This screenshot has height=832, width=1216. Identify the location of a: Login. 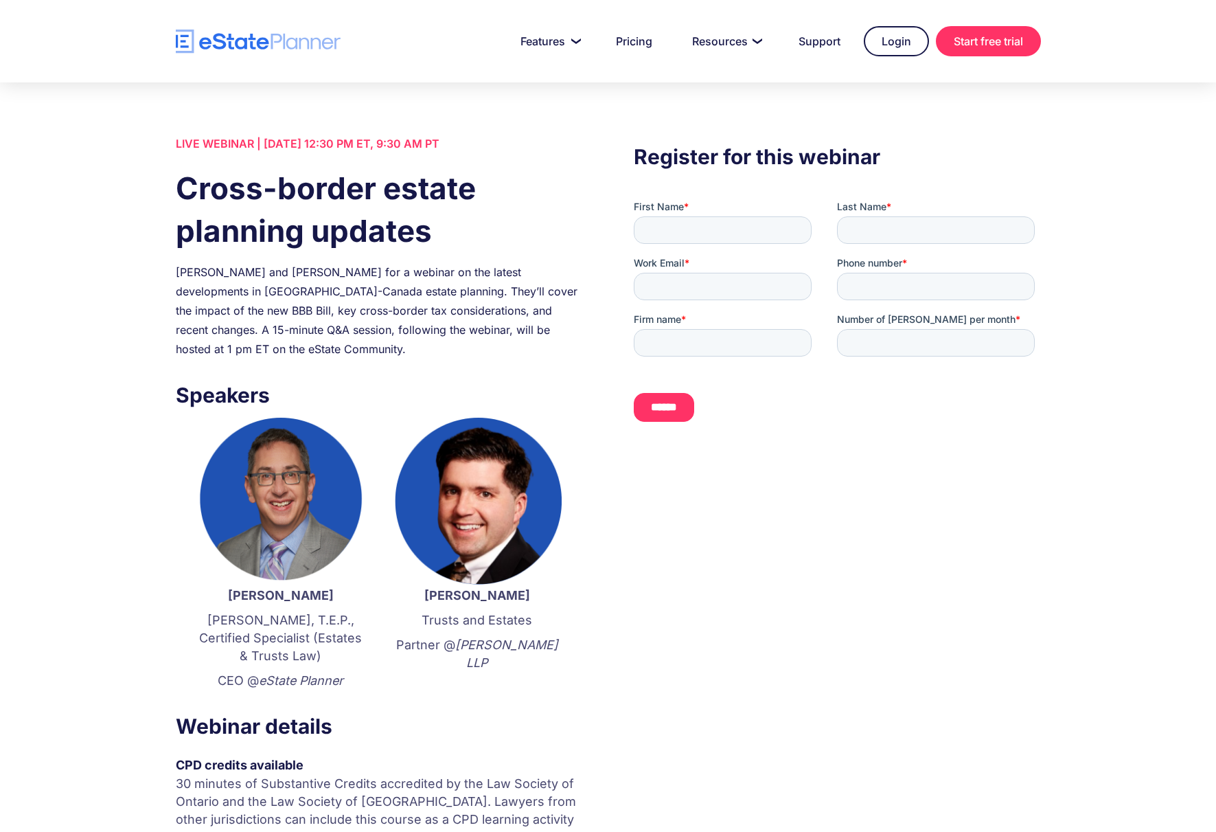
(896, 41).